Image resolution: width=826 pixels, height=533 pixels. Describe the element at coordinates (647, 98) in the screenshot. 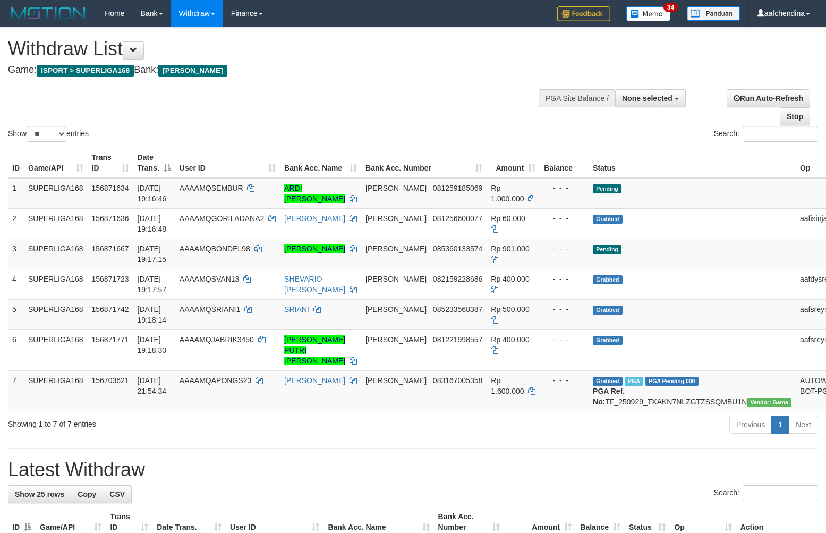

I see `span: None selected` at that location.